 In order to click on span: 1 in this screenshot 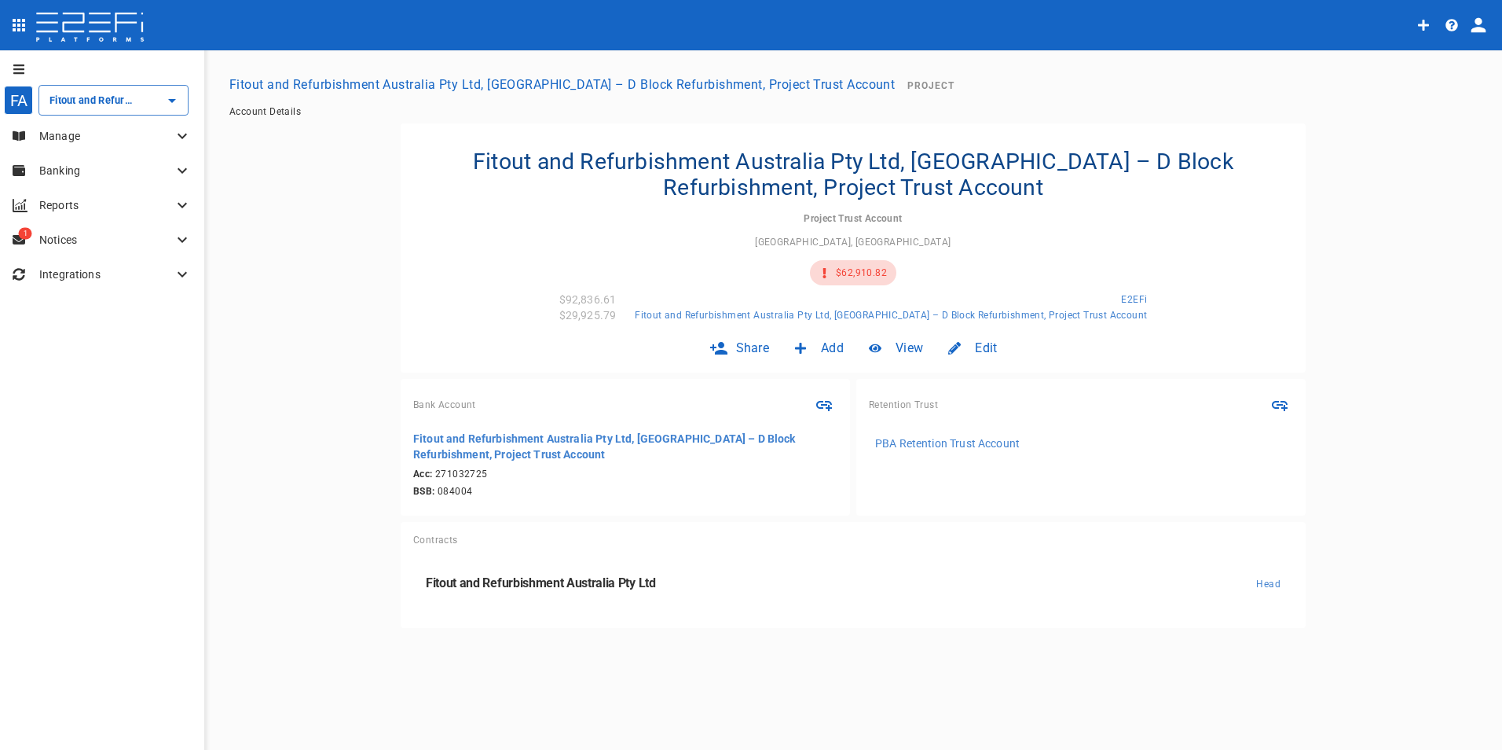, I will do `click(25, 233)`.